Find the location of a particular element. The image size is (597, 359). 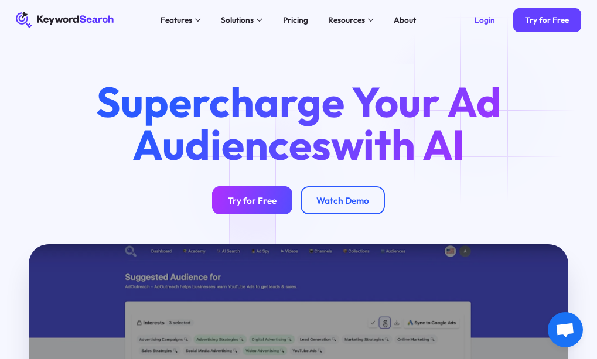

a: About is located at coordinates (405, 19).